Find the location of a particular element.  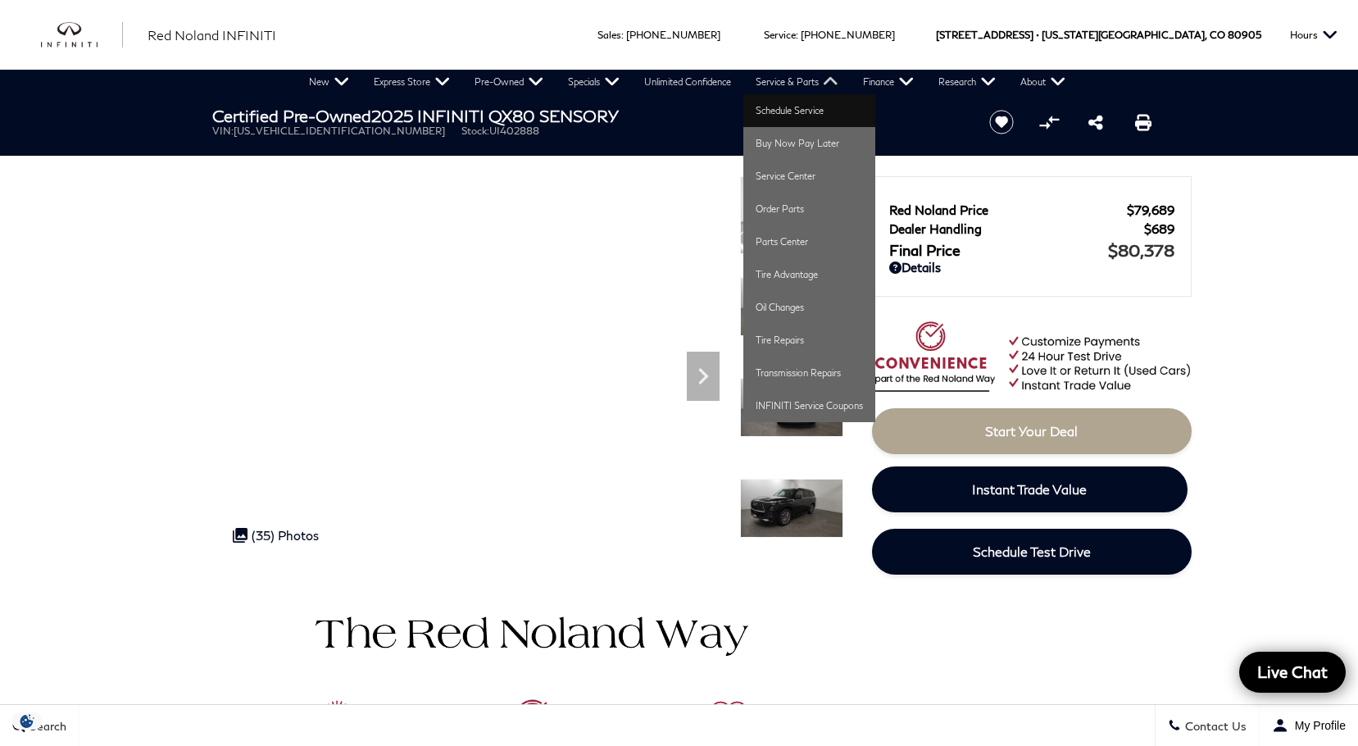

a: Research is located at coordinates (967, 82).